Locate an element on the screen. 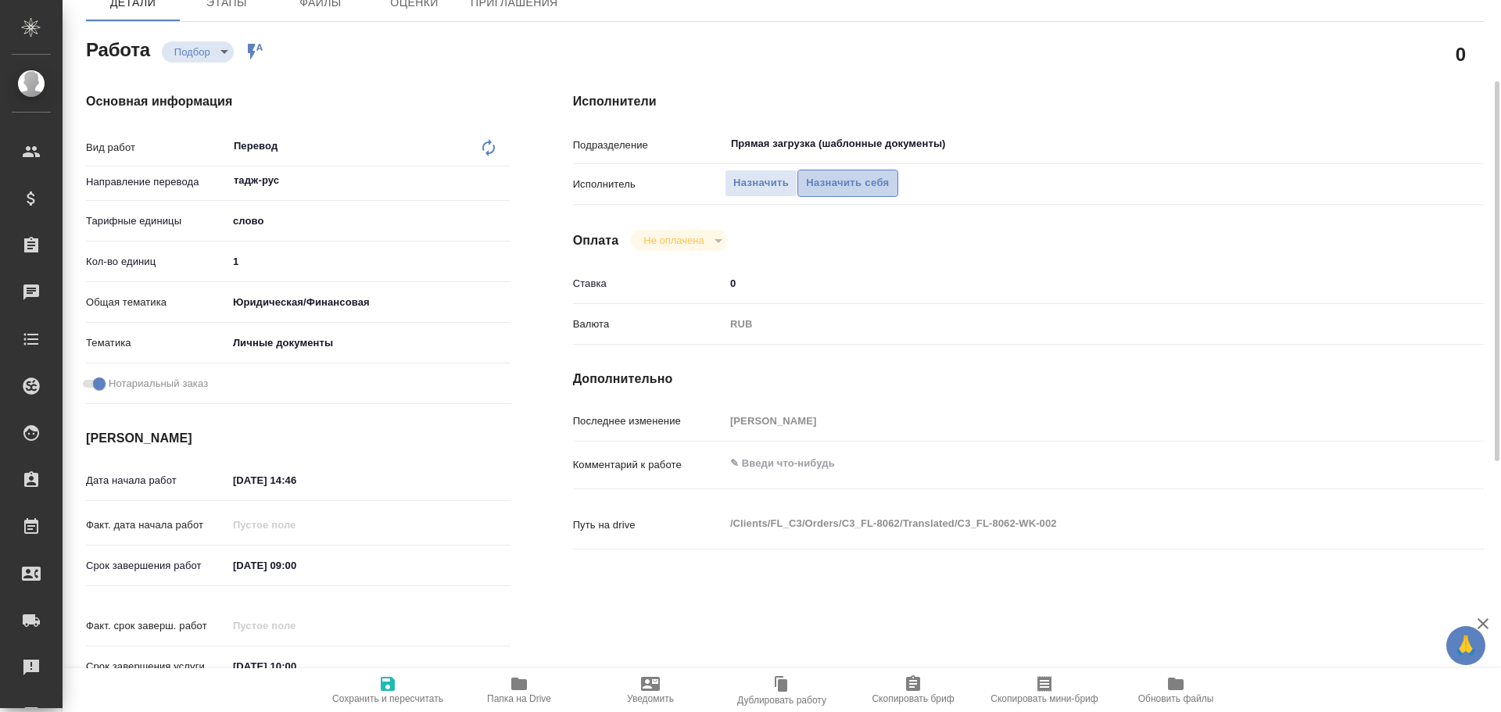  p: Срок завершения работ is located at coordinates (156, 566).